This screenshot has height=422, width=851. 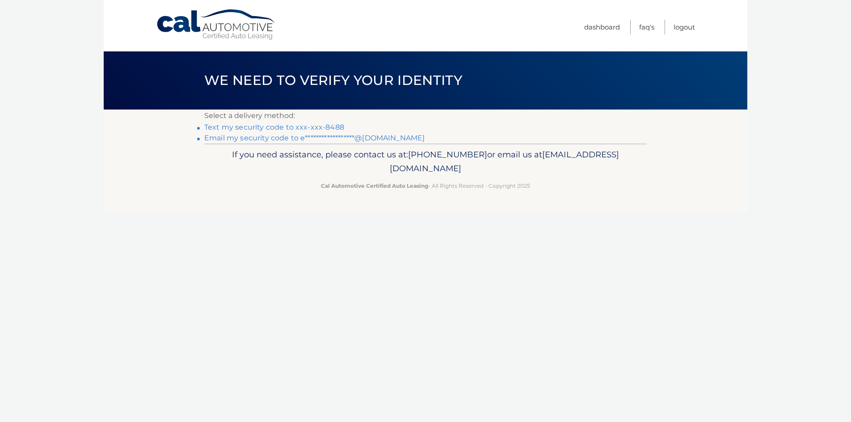 I want to click on a: Logout, so click(x=685, y=27).